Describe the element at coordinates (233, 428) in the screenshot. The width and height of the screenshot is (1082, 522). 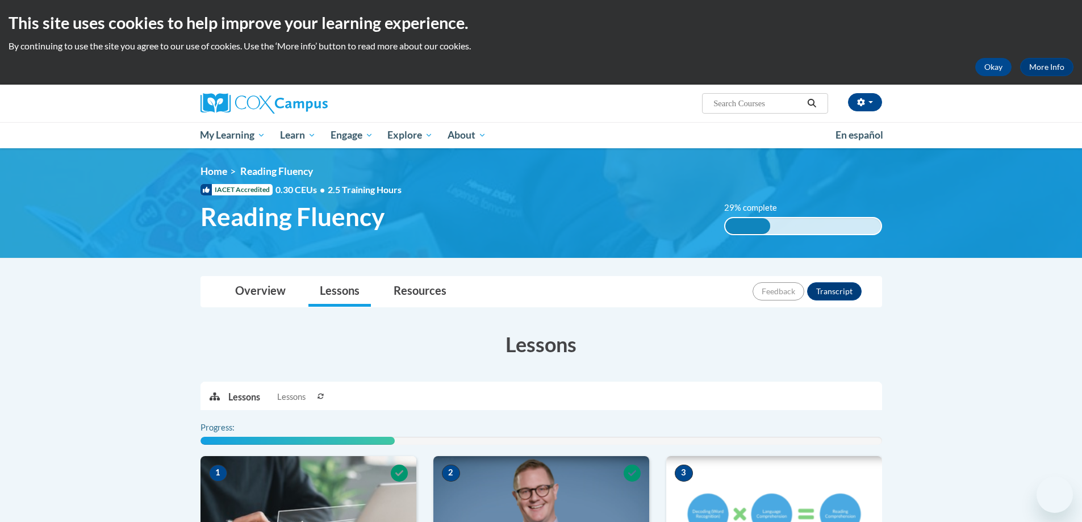
I see `label: Progress:` at that location.